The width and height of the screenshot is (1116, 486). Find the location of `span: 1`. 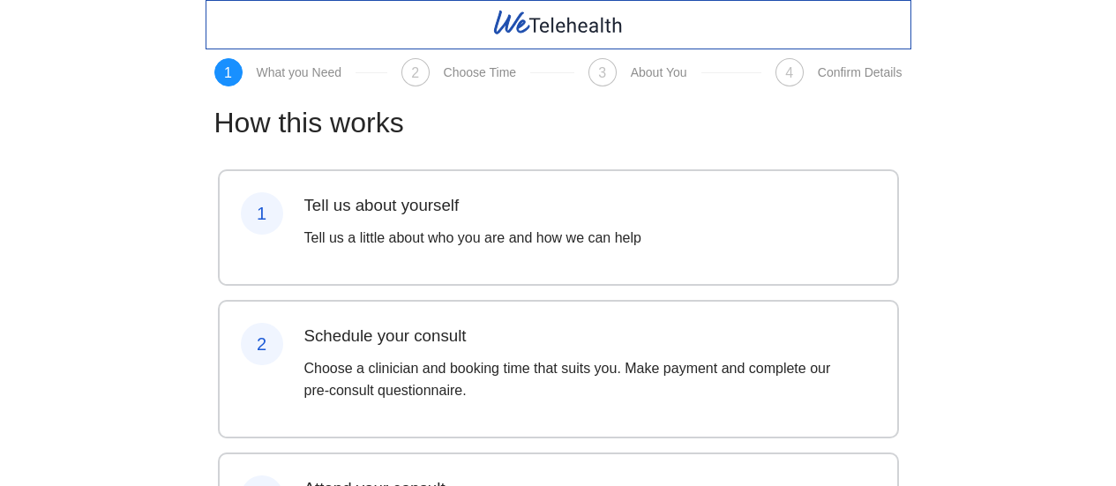

span: 1 is located at coordinates (228, 72).